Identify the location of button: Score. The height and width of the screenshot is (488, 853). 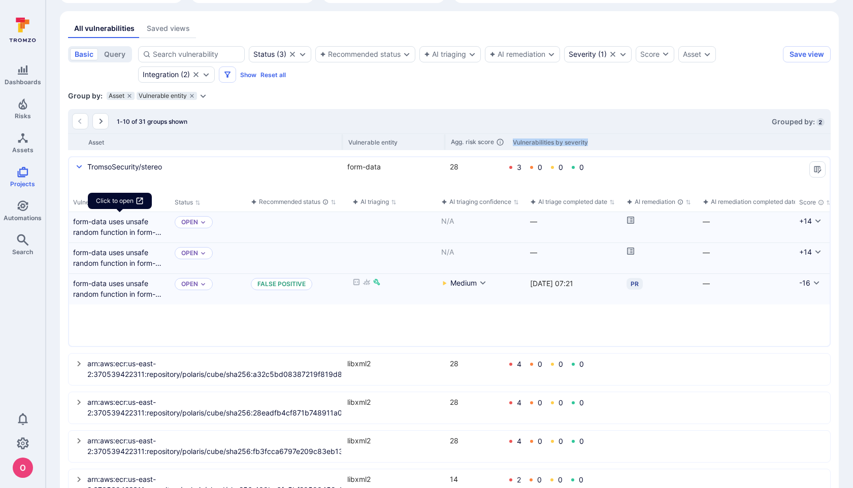
(655, 54).